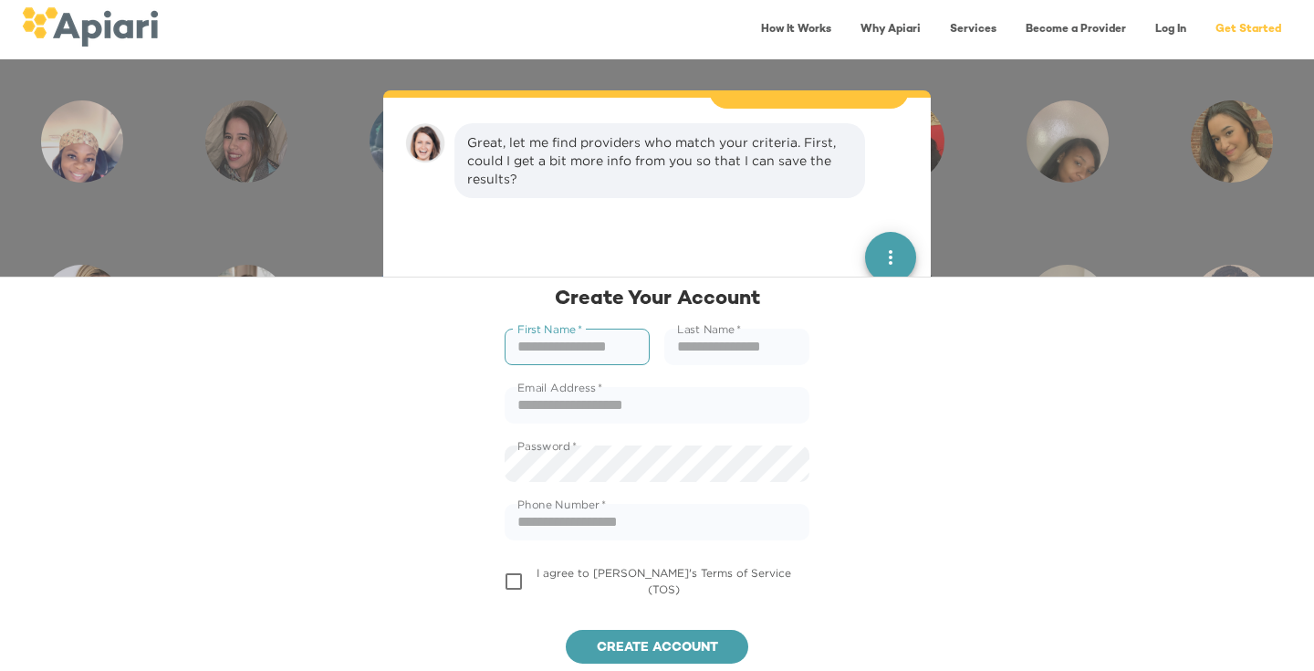 The height and width of the screenshot is (671, 1314). I want to click on img: logo, so click(89, 26).